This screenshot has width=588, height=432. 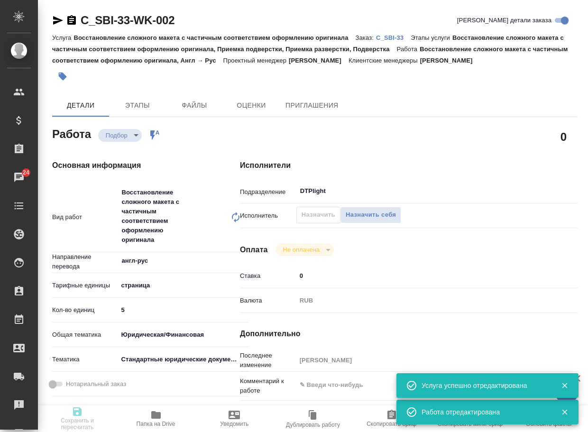 What do you see at coordinates (392, 419) in the screenshot?
I see `button: Скопировать бриф` at bounding box center [392, 419].